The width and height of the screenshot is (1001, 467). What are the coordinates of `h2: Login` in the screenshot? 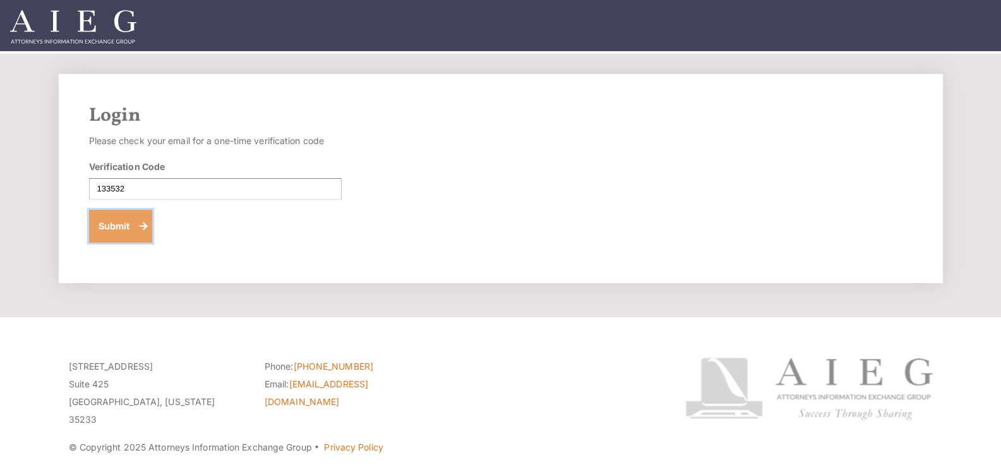 It's located at (501, 116).